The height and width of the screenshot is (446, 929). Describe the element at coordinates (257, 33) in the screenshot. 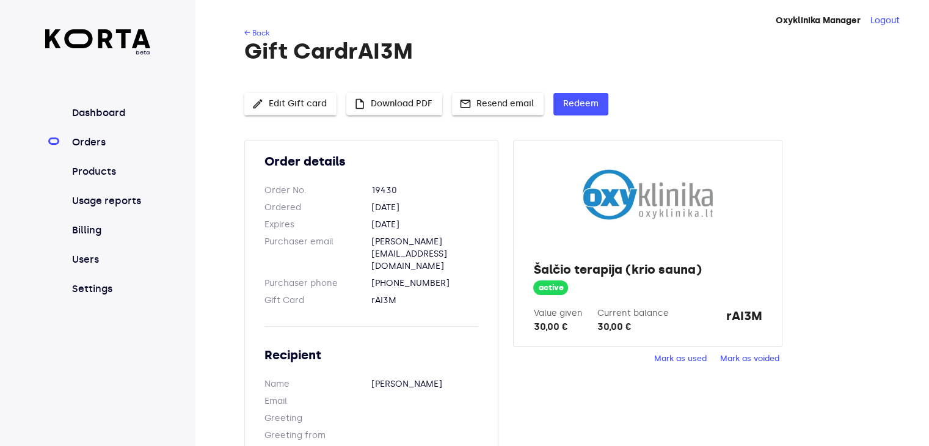

I see `a: ← Back` at that location.